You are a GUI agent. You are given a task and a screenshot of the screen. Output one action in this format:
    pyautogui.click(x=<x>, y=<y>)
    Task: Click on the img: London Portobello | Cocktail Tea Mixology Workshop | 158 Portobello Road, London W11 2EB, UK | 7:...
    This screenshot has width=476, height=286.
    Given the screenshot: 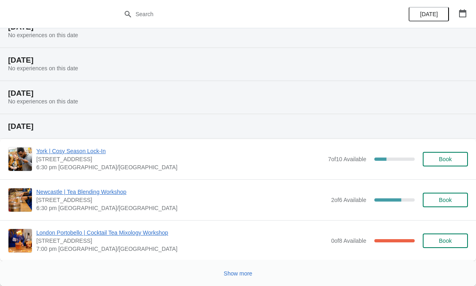 What is the action you would take?
    pyautogui.click(x=20, y=240)
    